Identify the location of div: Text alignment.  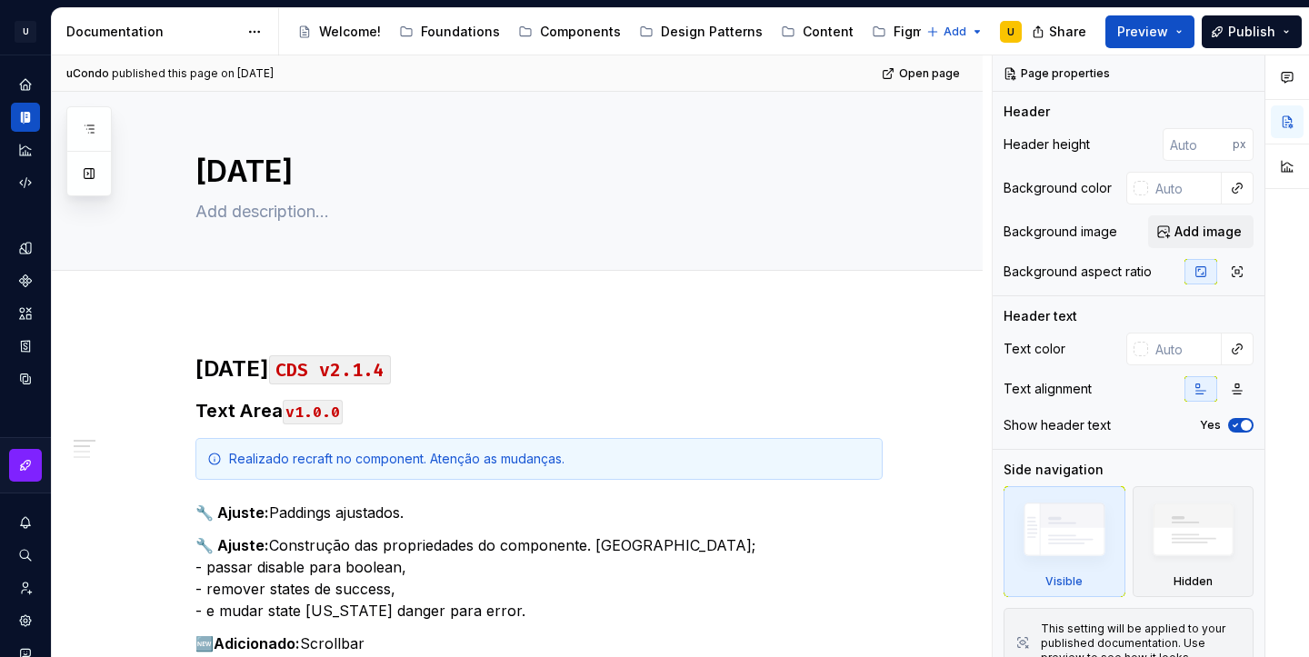
(1047, 389).